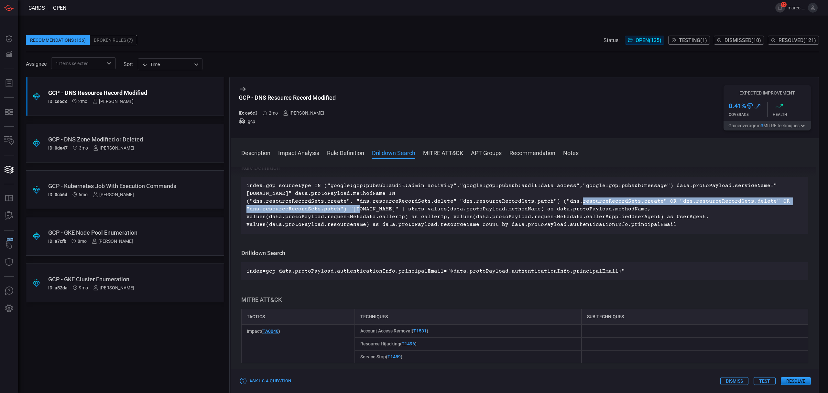 The image size is (828, 393). I want to click on button: APT Groups, so click(486, 152).